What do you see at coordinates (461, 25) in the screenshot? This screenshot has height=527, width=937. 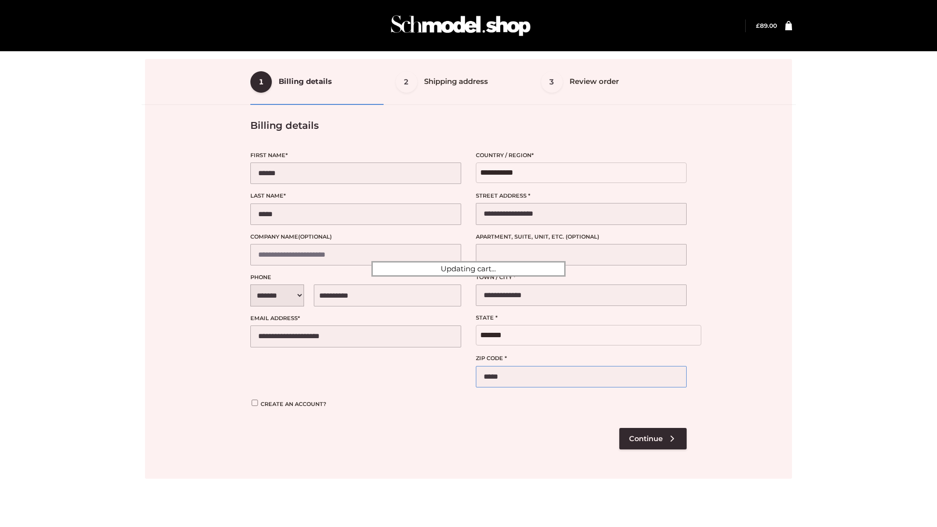 I see `img: Schmodel Admin 964` at bounding box center [461, 25].